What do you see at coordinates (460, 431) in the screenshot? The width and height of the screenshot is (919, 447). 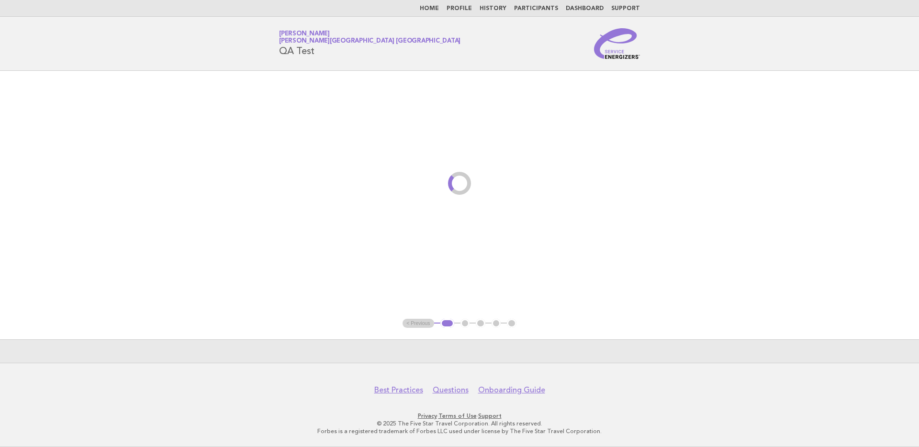 I see `p: Forbes is a registered trademark of Forbes LLC used under license by The Five Star Travel Corpora...` at bounding box center [460, 431].